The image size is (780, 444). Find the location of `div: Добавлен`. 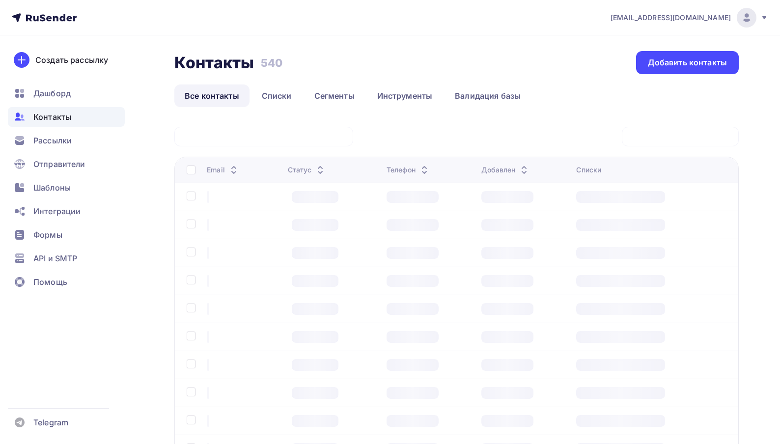

div: Добавлен is located at coordinates (506, 170).